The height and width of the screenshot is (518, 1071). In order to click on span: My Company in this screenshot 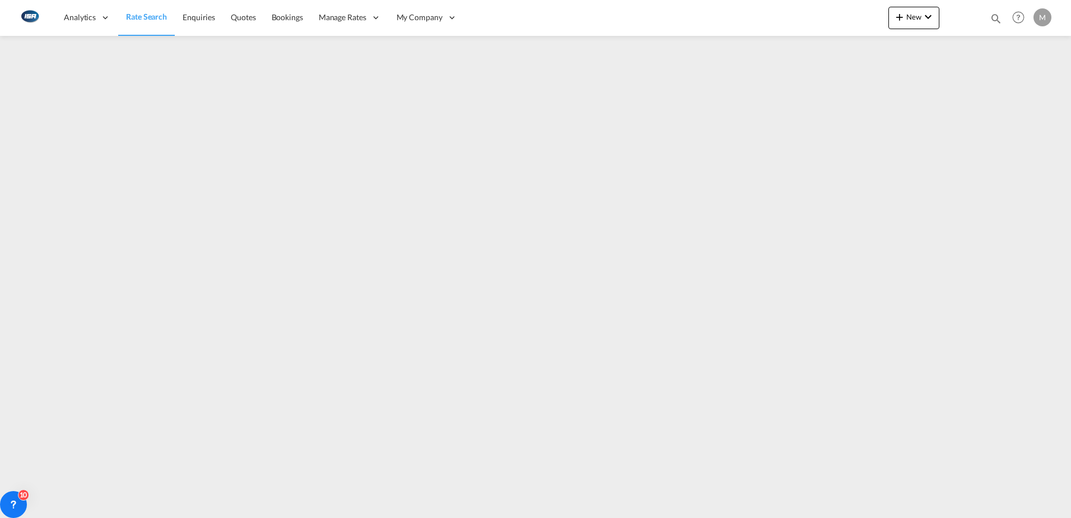, I will do `click(420, 17)`.